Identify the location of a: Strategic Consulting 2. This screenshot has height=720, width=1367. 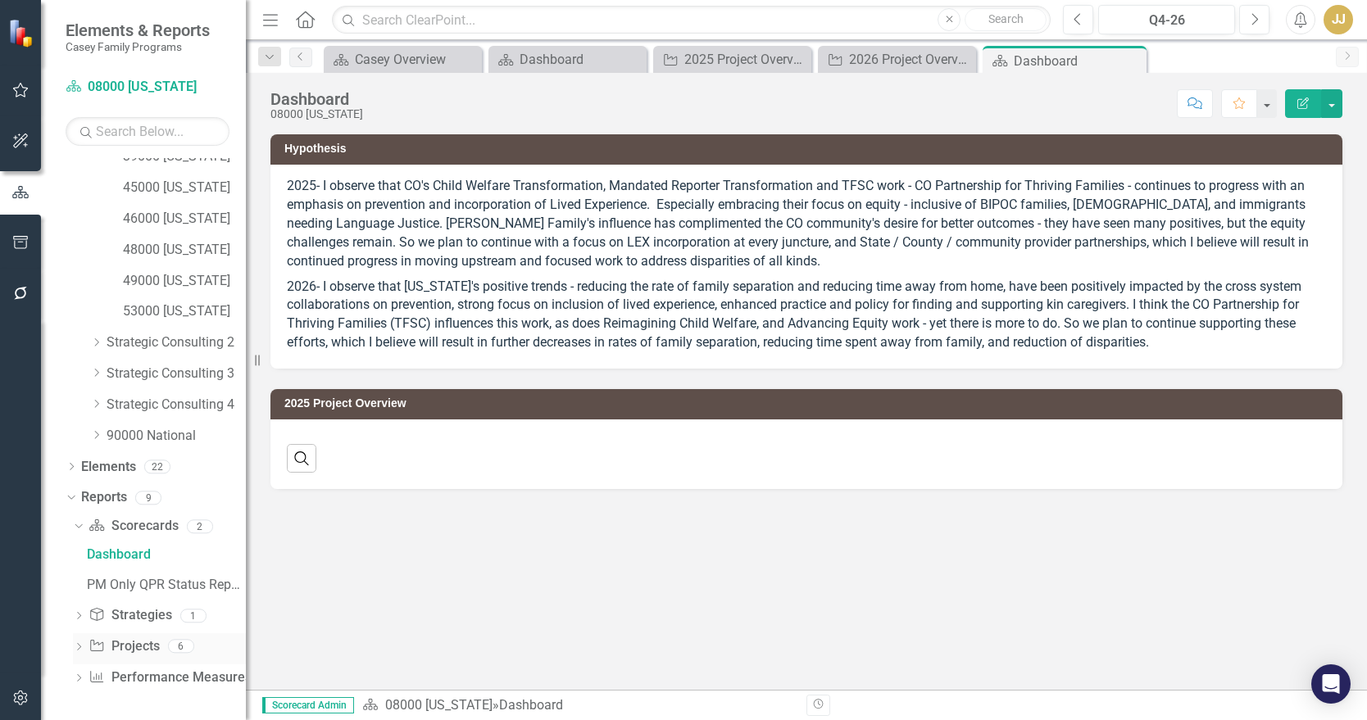
(176, 343).